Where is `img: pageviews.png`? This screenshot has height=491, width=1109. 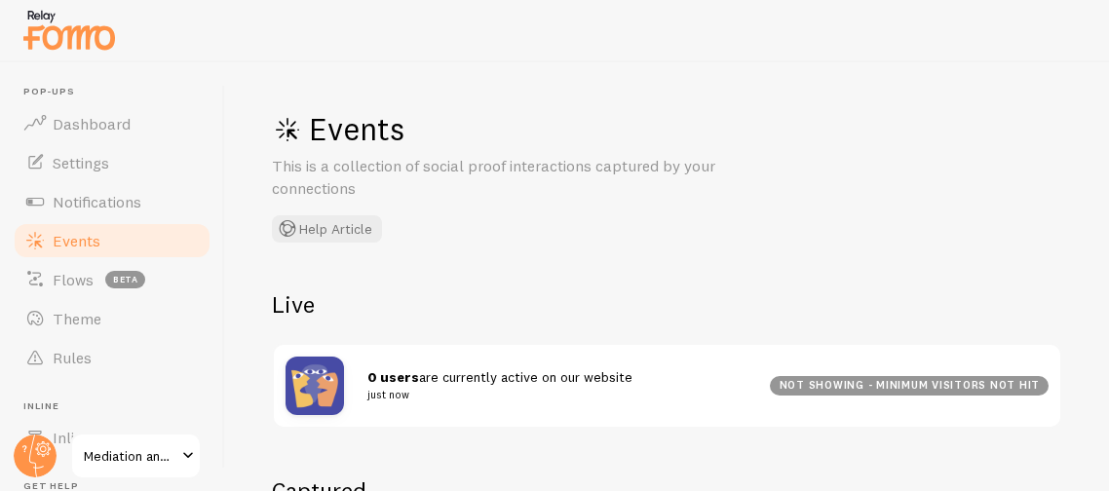
img: pageviews.png is located at coordinates (315, 386).